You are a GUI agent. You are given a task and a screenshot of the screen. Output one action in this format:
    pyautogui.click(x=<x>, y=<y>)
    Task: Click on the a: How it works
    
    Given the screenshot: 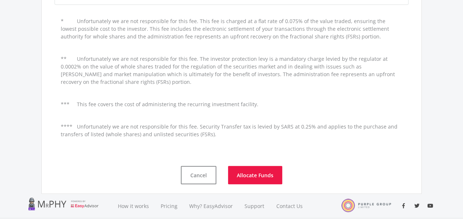 What is the action you would take?
    pyautogui.click(x=133, y=206)
    